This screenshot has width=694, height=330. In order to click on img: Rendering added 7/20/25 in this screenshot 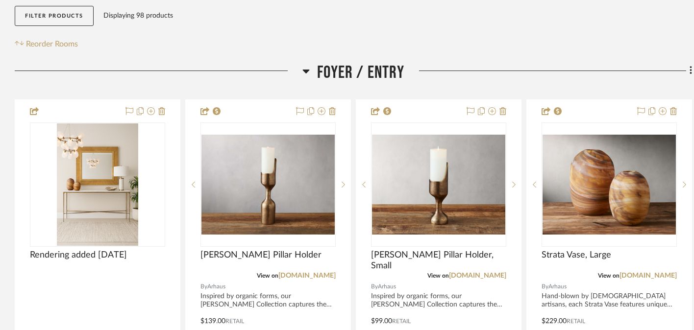, I will do `click(98, 185)`.